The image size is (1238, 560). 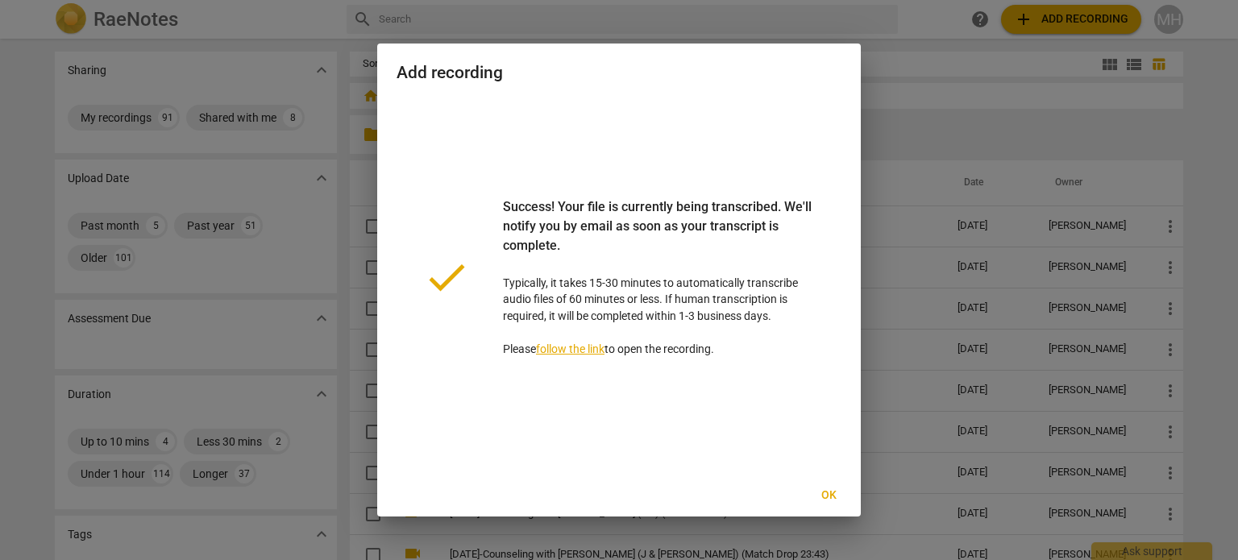 I want to click on span: done, so click(x=447, y=277).